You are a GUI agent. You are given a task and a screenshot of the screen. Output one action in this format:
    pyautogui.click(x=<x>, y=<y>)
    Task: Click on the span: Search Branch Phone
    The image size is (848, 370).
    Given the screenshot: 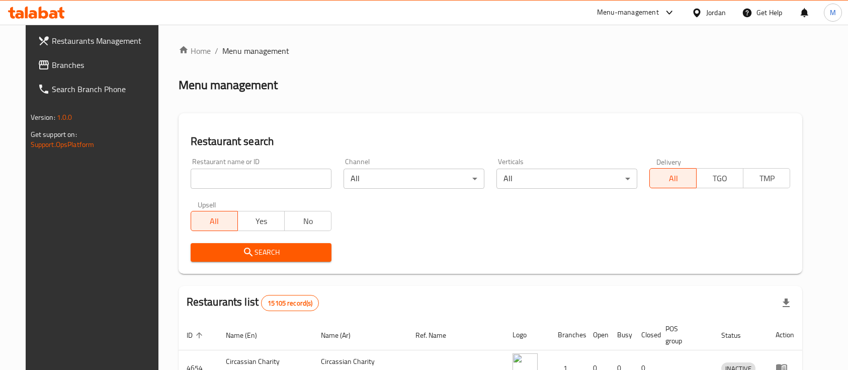 What is the action you would take?
    pyautogui.click(x=106, y=89)
    